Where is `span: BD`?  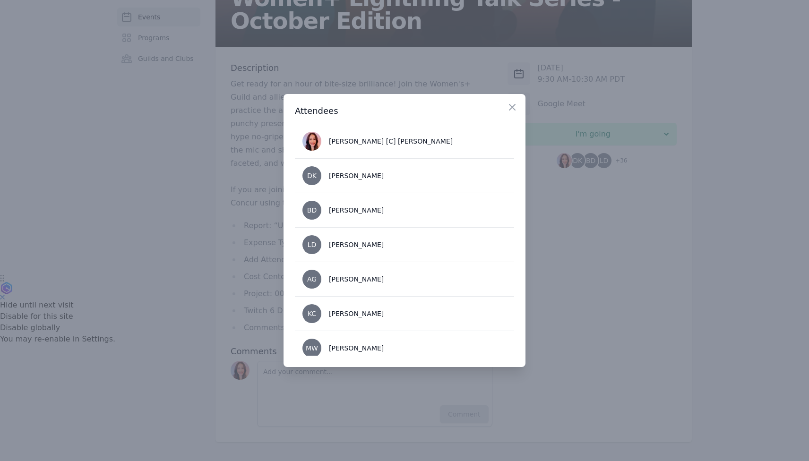 span: BD is located at coordinates (312, 210).